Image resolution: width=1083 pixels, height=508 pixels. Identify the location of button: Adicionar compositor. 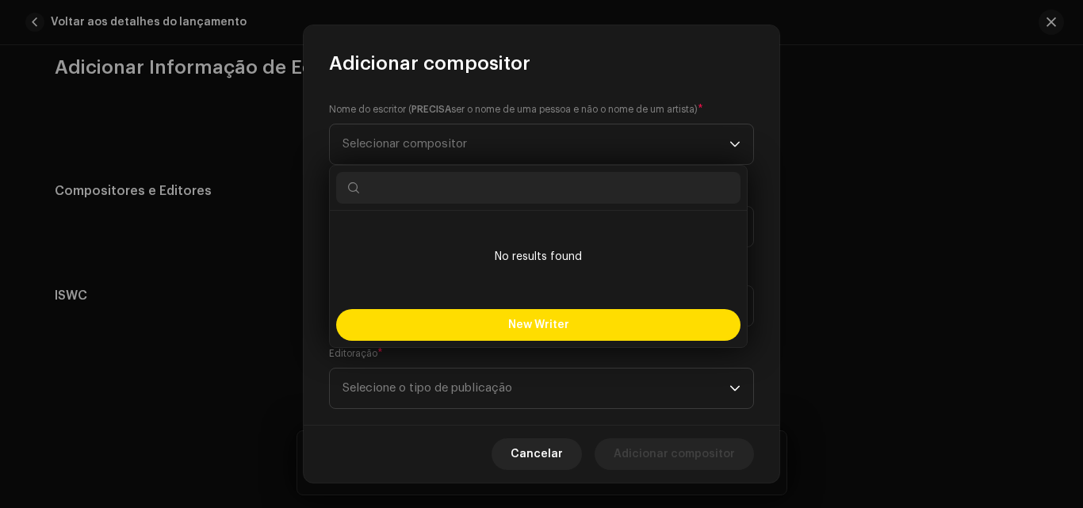
(674, 454).